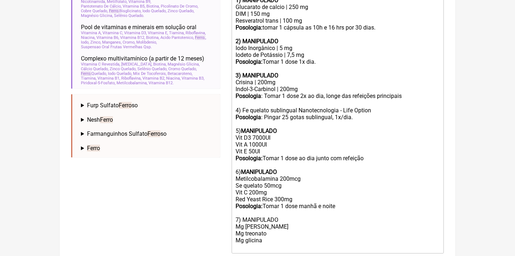  Describe the element at coordinates (182, 69) in the screenshot. I see `span: Cromo Quelado` at that location.